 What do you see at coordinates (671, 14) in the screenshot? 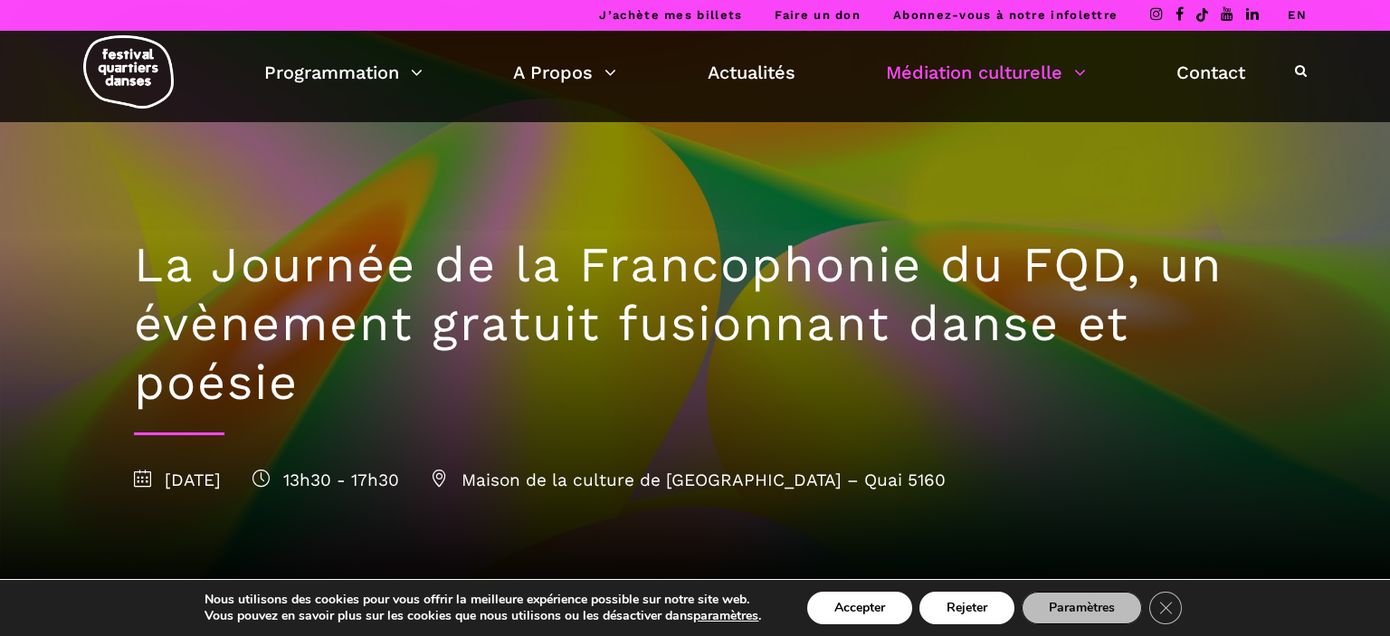
I see `a: J’achète mes billets` at bounding box center [671, 14].